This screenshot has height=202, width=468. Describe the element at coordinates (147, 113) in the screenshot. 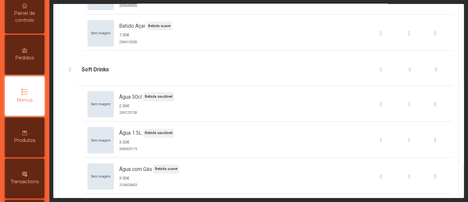

I see `span: 209123728` at that location.